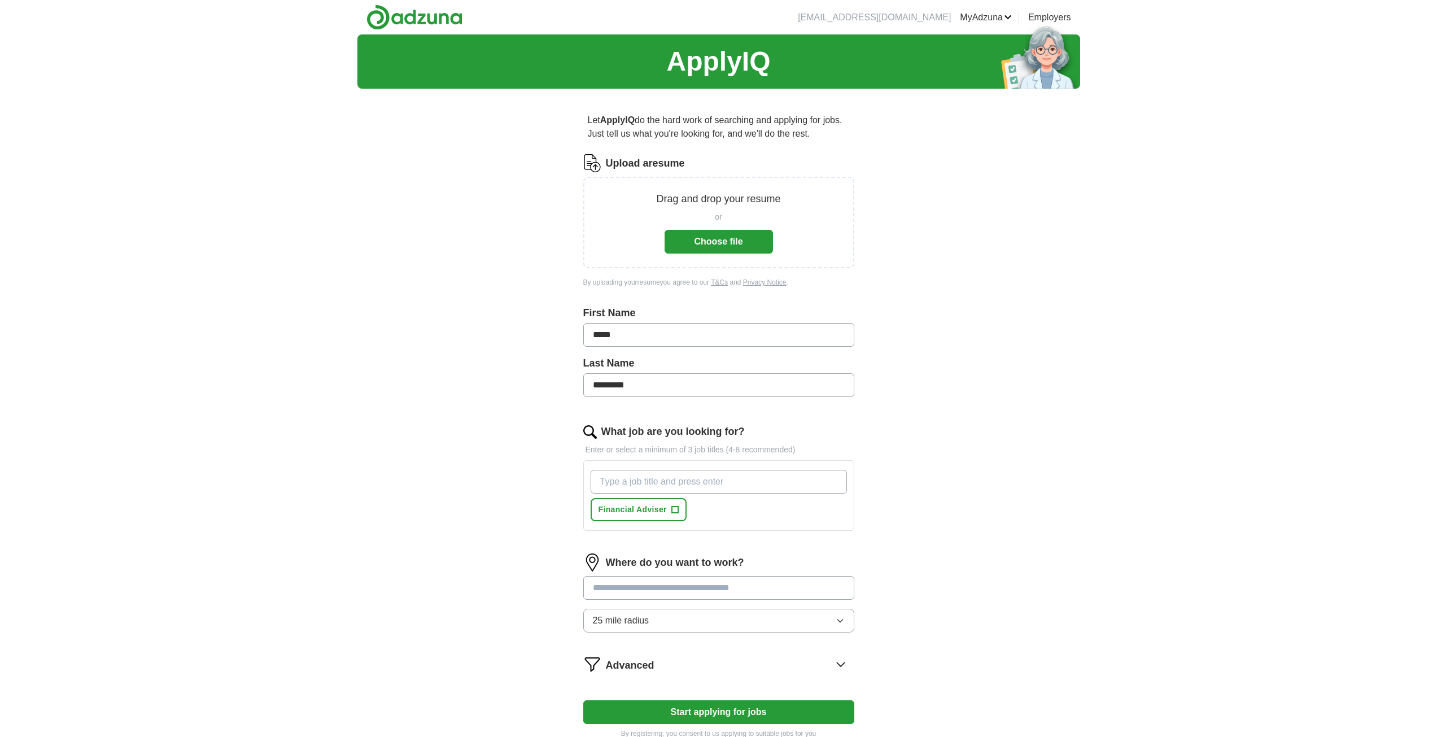 This screenshot has height=737, width=1437. What do you see at coordinates (646, 163) in the screenshot?
I see `label: Upload a resume` at bounding box center [646, 163].